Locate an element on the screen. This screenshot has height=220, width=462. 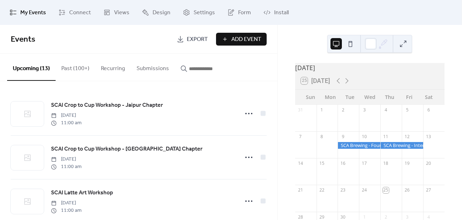
span: Settings is located at coordinates (204, 13).